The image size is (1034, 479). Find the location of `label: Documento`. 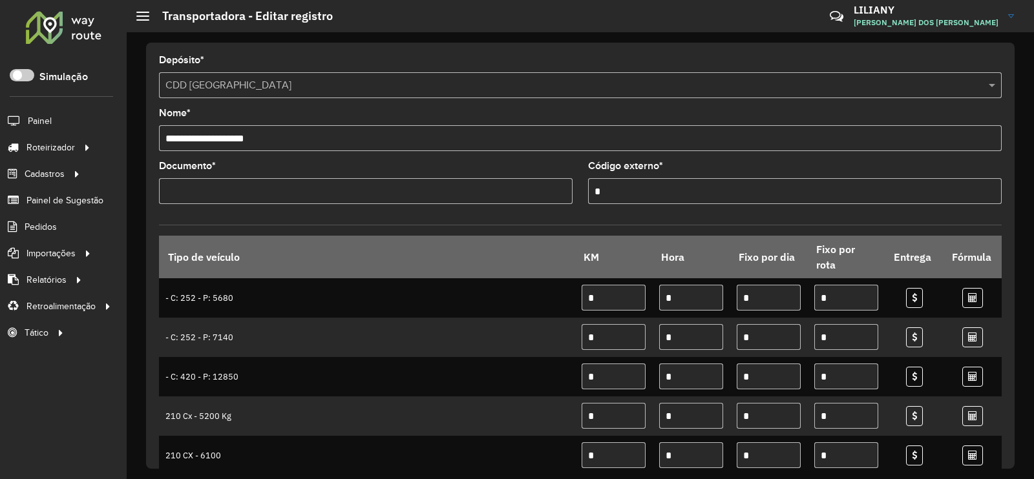

label: Documento is located at coordinates (187, 166).